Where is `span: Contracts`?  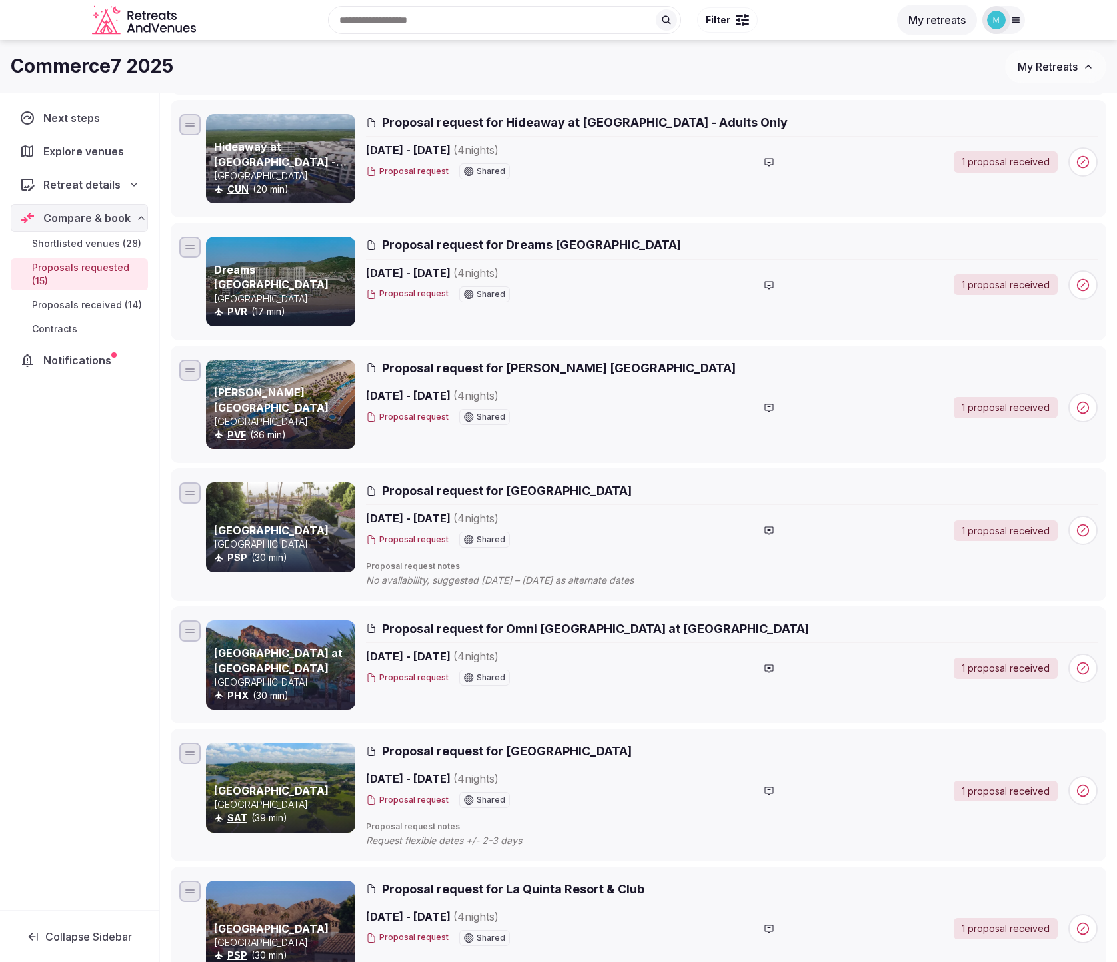
span: Contracts is located at coordinates (55, 329).